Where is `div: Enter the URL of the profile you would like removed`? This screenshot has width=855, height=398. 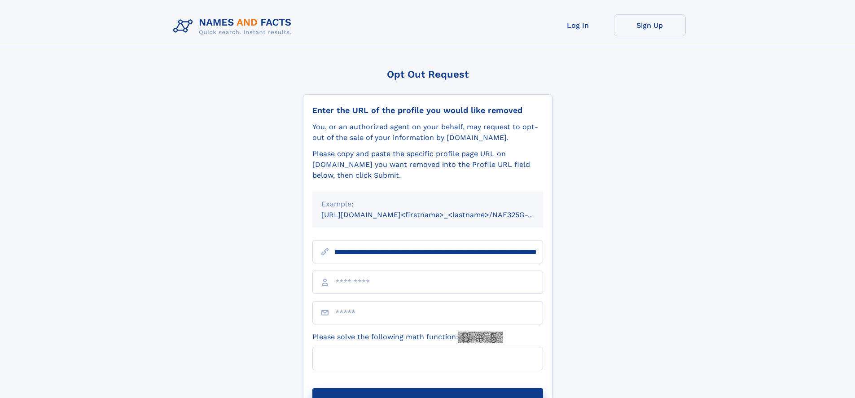
div: Enter the URL of the profile you would like removed is located at coordinates (427, 110).